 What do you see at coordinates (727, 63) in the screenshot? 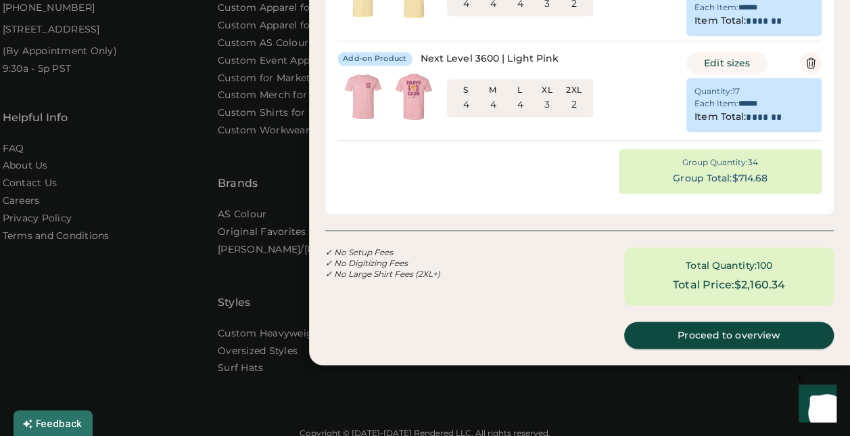
I see `button: Edit sizes` at bounding box center [727, 63].